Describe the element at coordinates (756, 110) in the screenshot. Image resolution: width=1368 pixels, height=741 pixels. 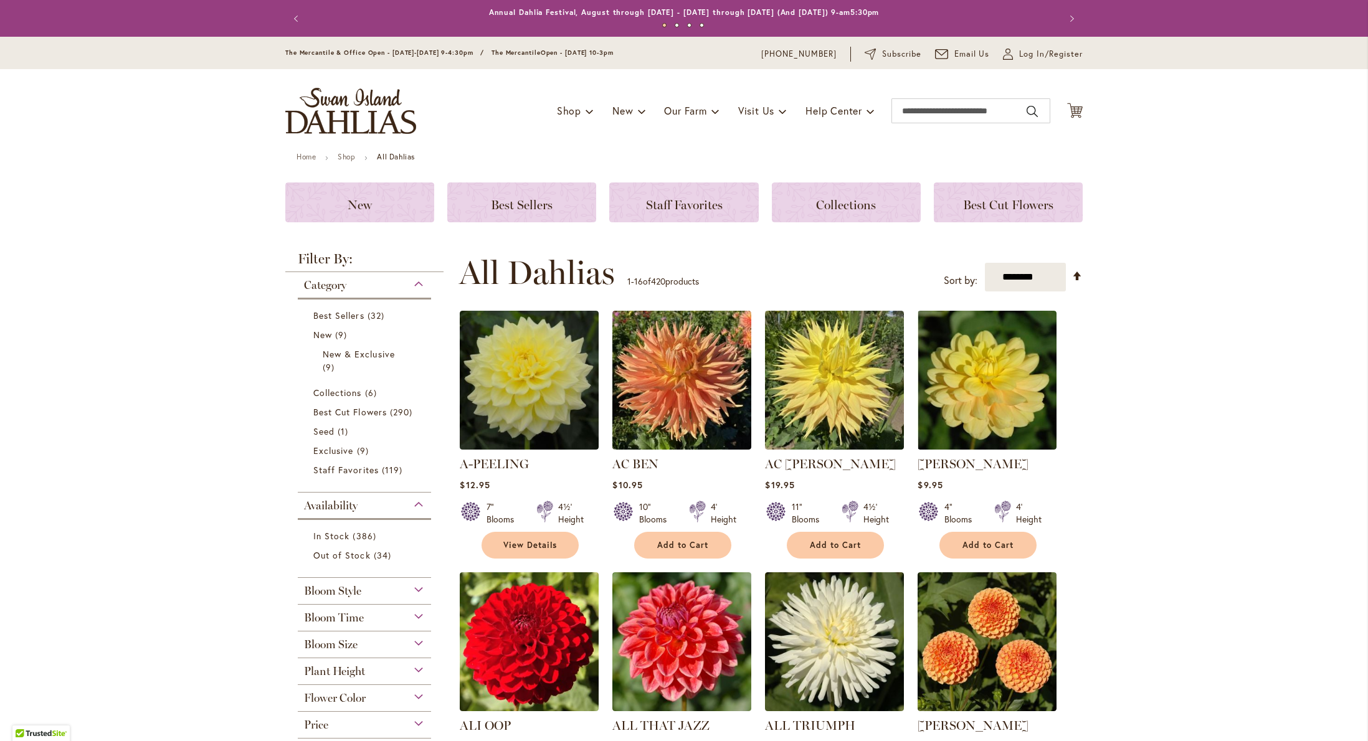
I see `span: Visit Us` at that location.